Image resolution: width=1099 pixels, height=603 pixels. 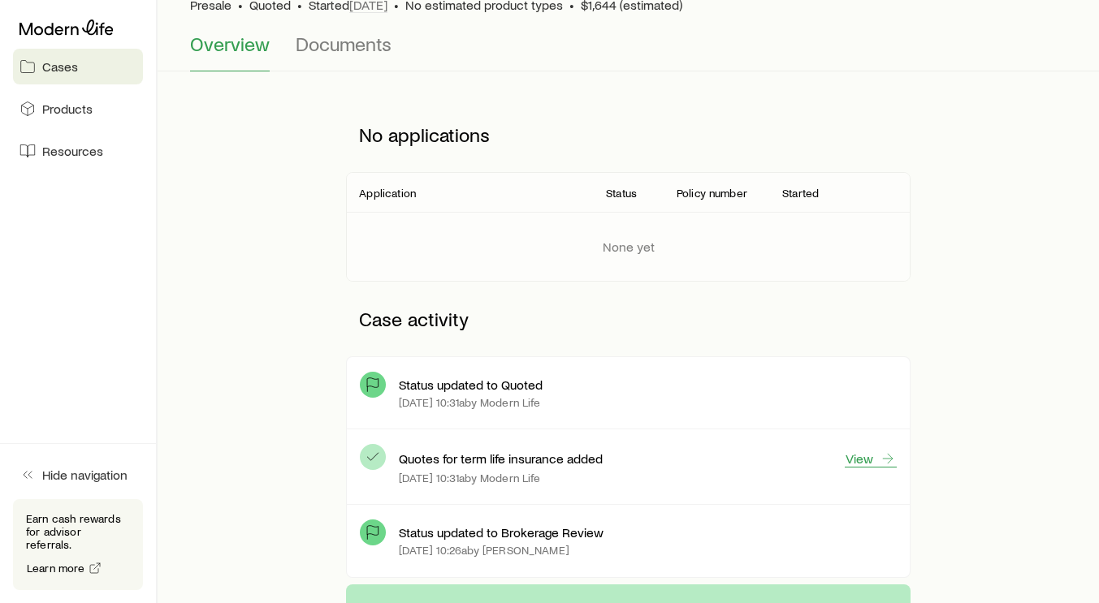 What do you see at coordinates (711, 193) in the screenshot?
I see `p: Policy number` at bounding box center [711, 193].